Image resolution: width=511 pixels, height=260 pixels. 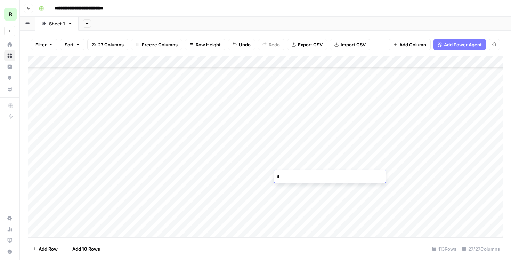 What do you see at coordinates (44, 44) in the screenshot?
I see `button: Filter` at bounding box center [44, 44].